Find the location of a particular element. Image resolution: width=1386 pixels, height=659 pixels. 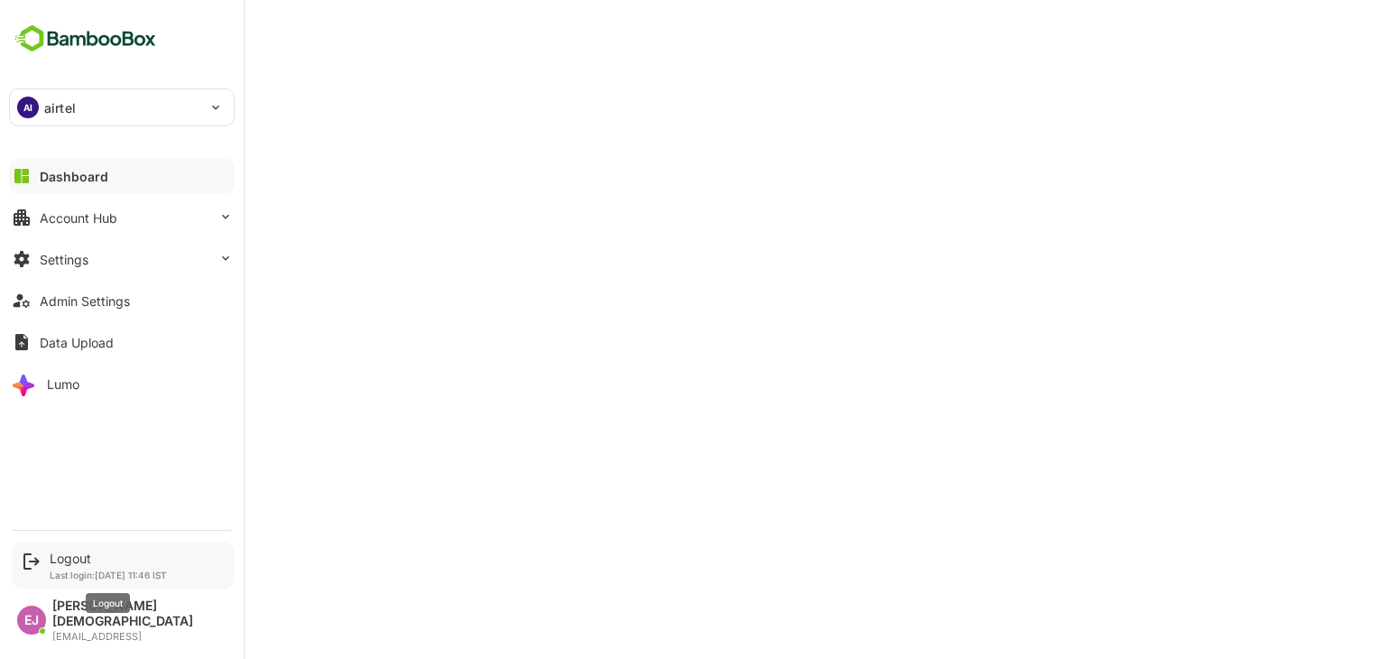

div: Data Upload is located at coordinates (77, 342).